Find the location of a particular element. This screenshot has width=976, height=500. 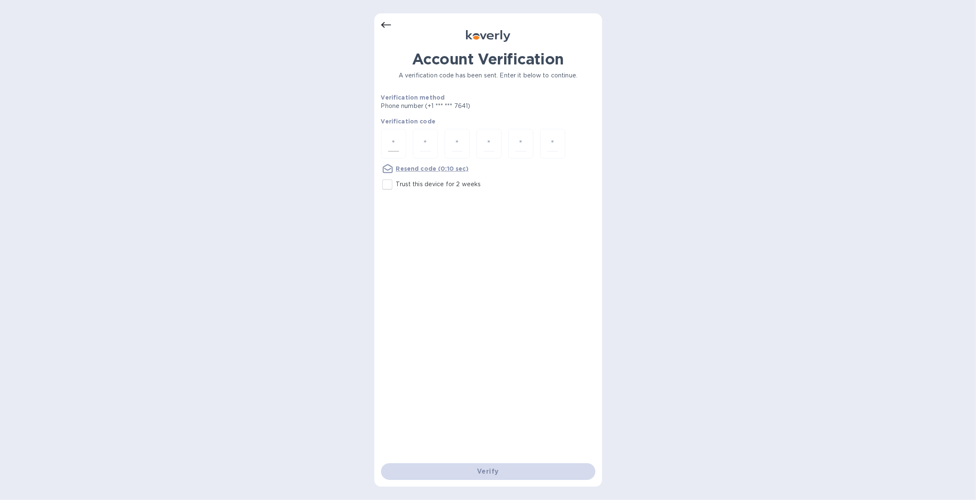

h1: Account Verification is located at coordinates (488, 59).